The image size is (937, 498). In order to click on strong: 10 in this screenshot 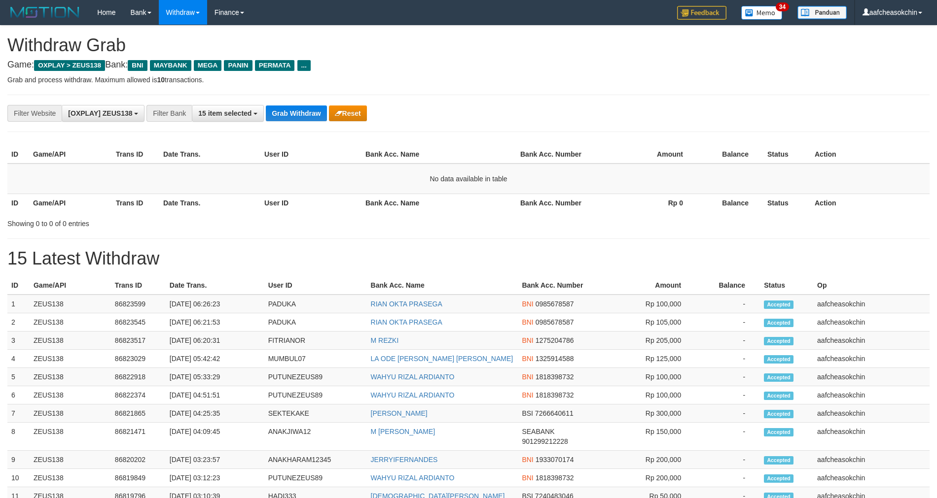, I will do `click(161, 80)`.